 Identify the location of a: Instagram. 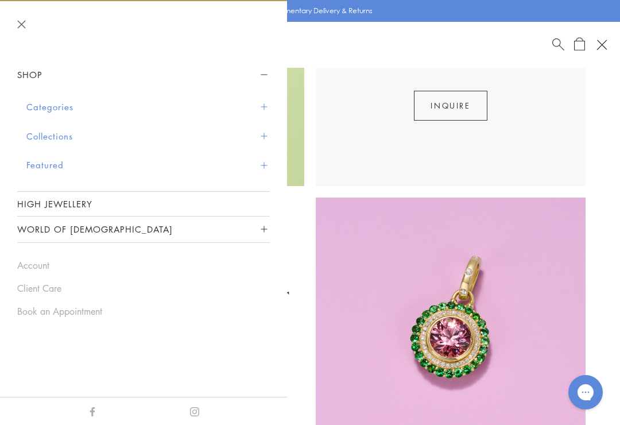
(195, 411).